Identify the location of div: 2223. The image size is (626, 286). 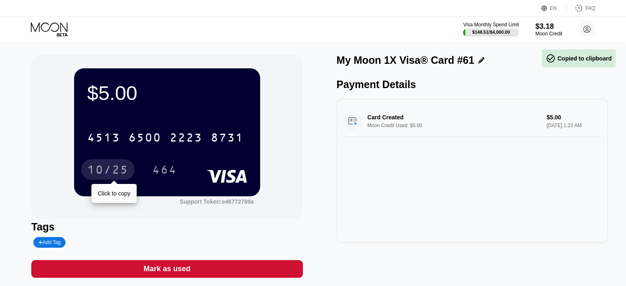
(186, 139).